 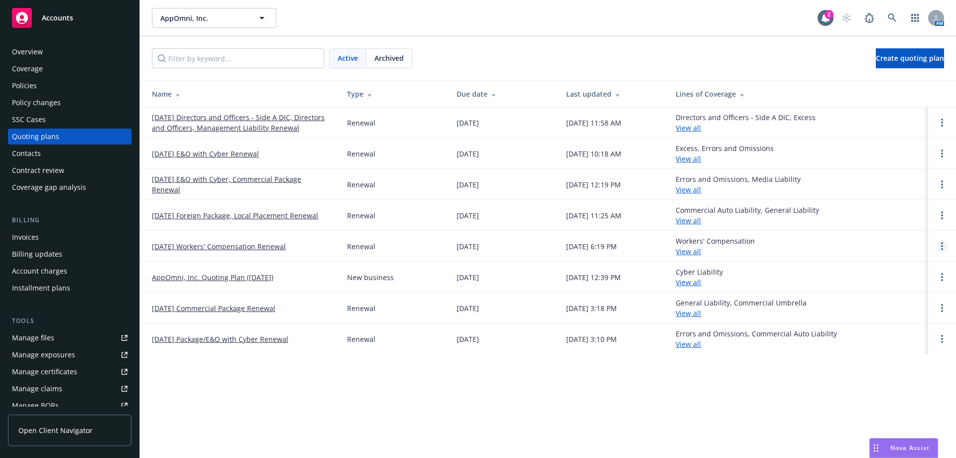 I want to click on div: Quoting plans, so click(x=35, y=136).